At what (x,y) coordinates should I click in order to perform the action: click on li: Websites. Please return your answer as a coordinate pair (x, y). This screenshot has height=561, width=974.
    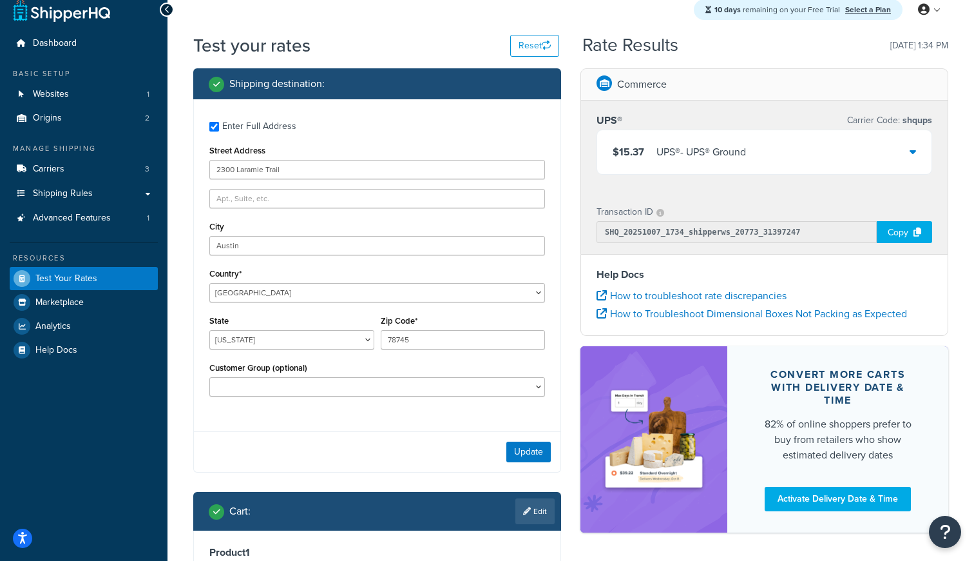
    Looking at the image, I should click on (84, 94).